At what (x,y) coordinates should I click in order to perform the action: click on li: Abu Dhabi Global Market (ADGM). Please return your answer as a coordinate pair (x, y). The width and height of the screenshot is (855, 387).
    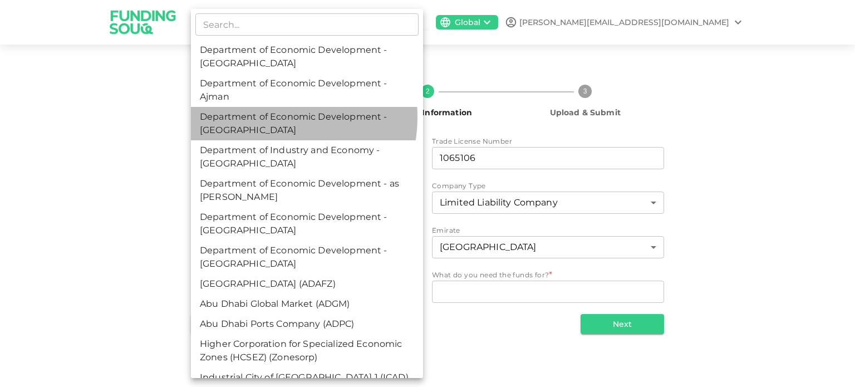
    Looking at the image, I should click on (307, 304).